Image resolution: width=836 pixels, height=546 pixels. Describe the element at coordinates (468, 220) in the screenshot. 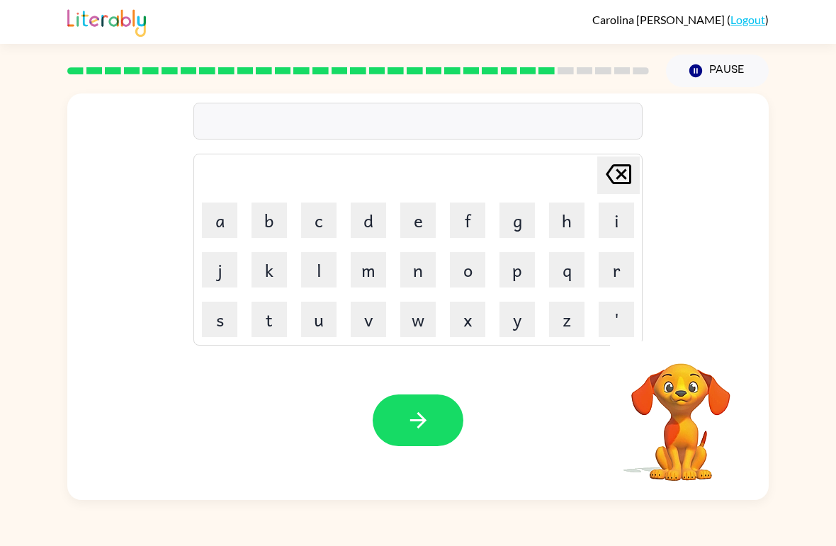

I see `button: f` at that location.